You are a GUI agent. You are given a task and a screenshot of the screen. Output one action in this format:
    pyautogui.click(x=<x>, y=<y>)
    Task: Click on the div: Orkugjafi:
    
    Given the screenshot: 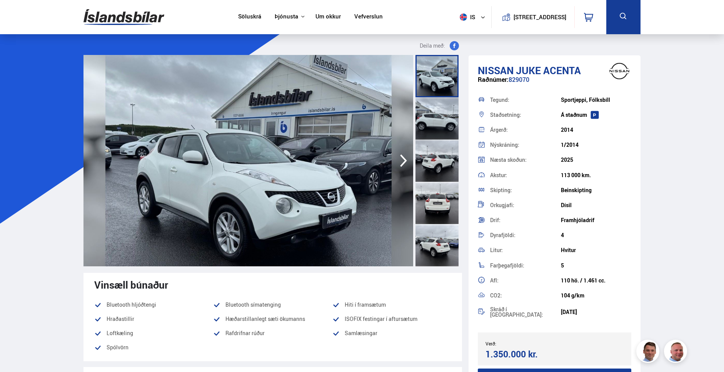 What is the action you would take?
    pyautogui.click(x=525, y=205)
    